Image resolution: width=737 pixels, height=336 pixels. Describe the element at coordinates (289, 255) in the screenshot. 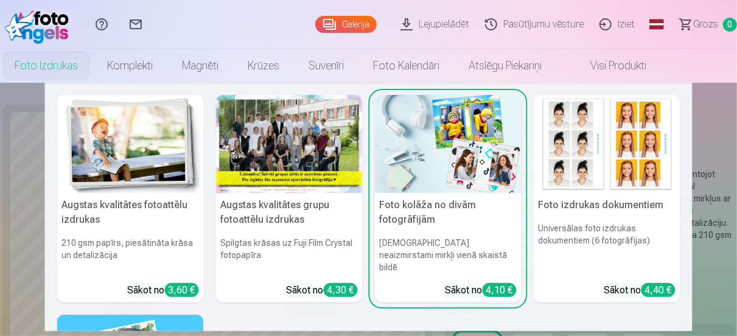

I see `h6: Spilgtas krāsas uz Fuji Film Crystal fotopapīra` at that location.